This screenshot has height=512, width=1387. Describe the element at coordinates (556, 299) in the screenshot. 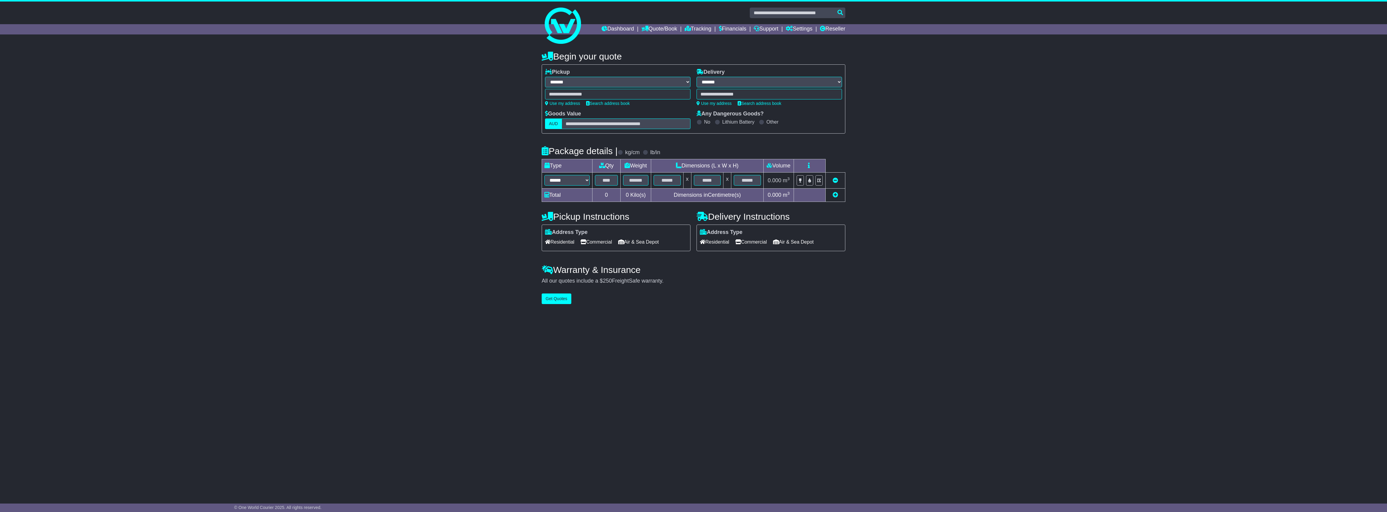

I see `button: Get Quotes` at that location.